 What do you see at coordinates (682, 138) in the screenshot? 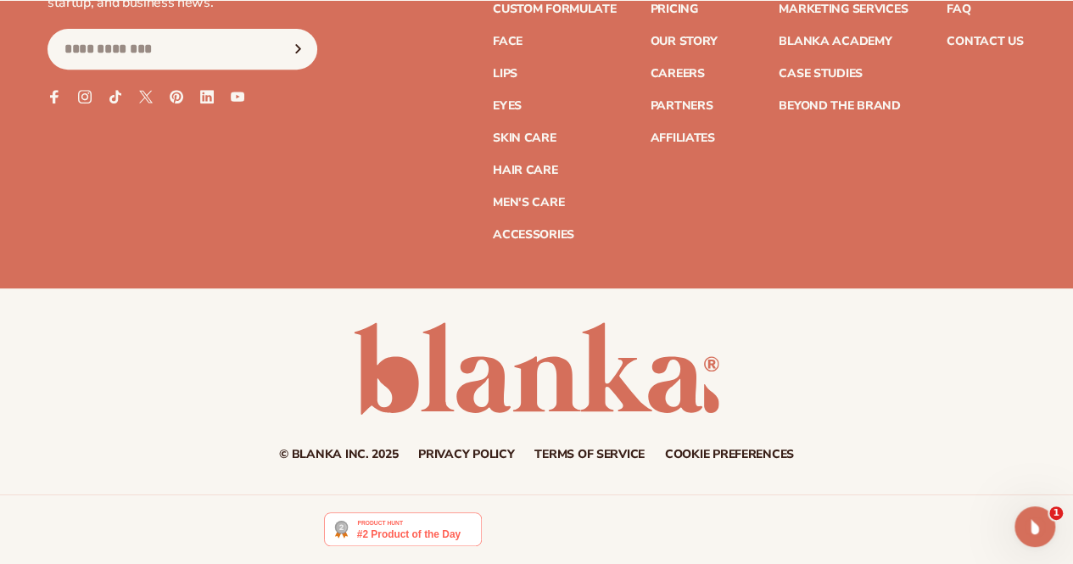
I see `a: Affiliates` at bounding box center [682, 138].